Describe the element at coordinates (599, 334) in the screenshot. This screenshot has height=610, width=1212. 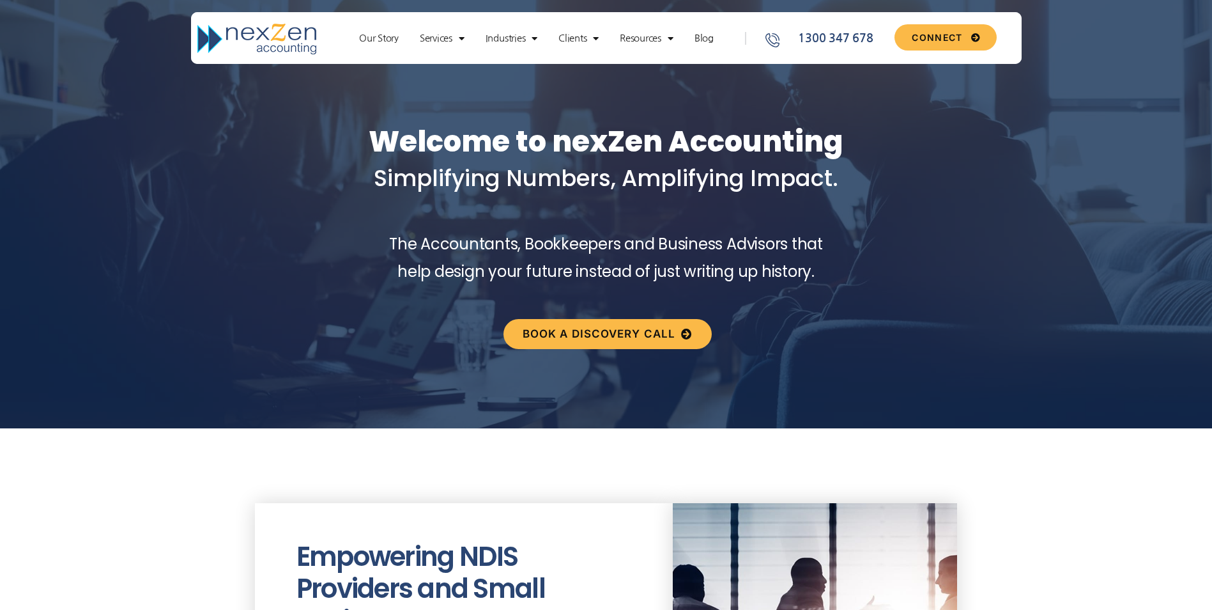
I see `span: Book a discovery call` at that location.